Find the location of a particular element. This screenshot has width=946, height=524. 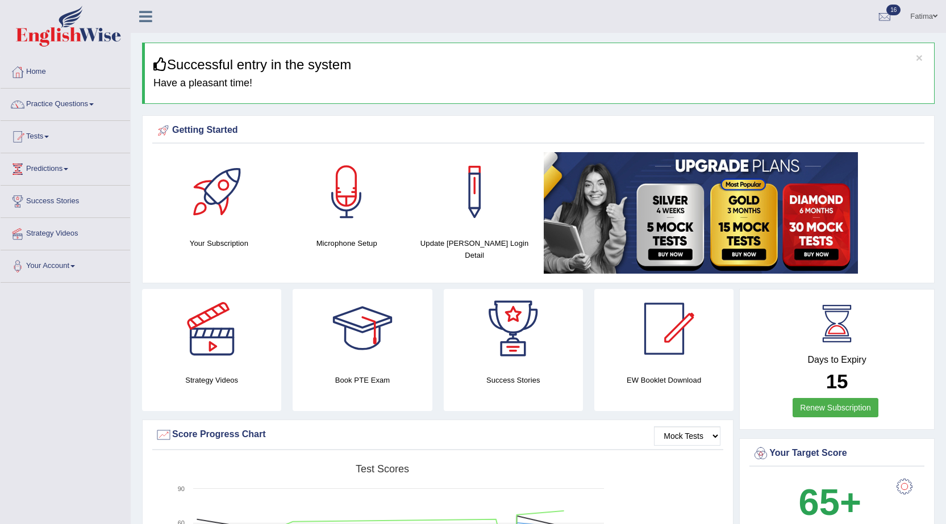

h4: Strategy Videos is located at coordinates (211, 380).